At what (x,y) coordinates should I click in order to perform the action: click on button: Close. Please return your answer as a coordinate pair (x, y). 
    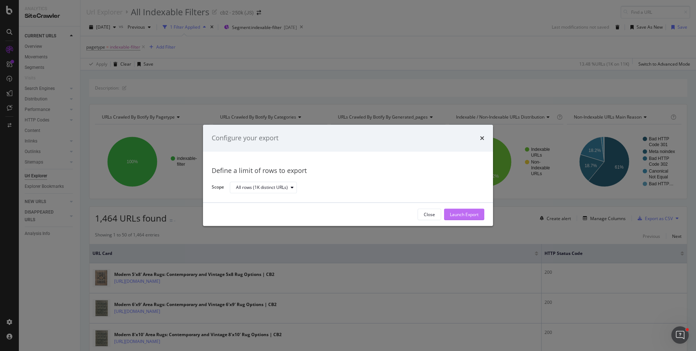
    Looking at the image, I should click on (429, 215).